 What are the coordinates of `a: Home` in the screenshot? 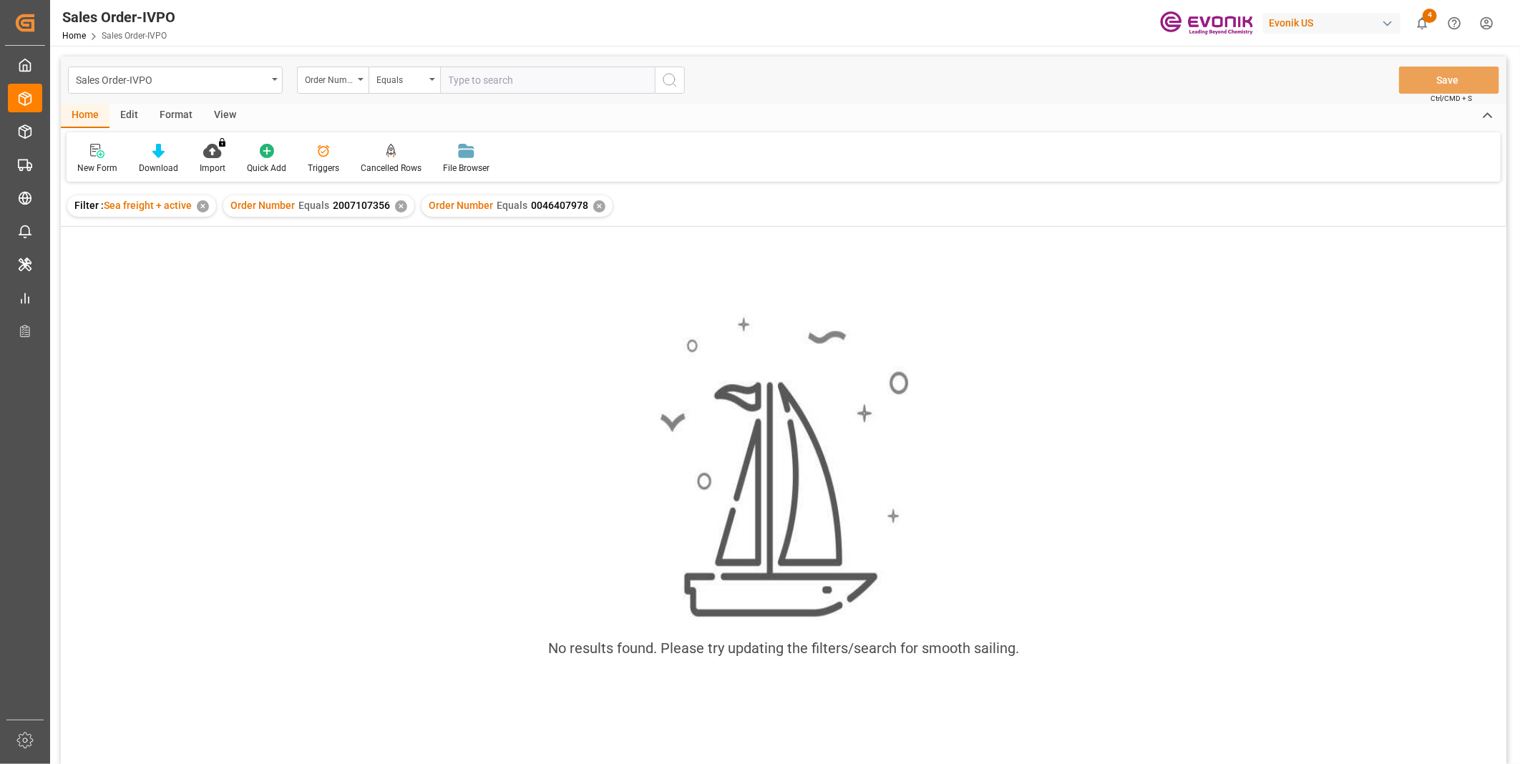 It's located at (74, 36).